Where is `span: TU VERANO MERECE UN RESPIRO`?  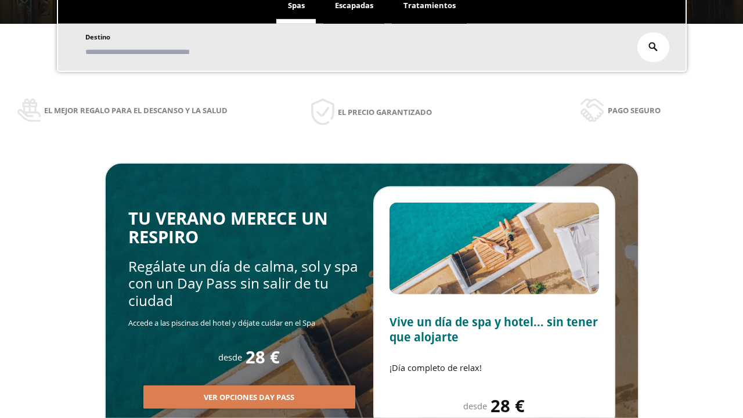
span: TU VERANO MERECE UN RESPIRO is located at coordinates (228, 228).